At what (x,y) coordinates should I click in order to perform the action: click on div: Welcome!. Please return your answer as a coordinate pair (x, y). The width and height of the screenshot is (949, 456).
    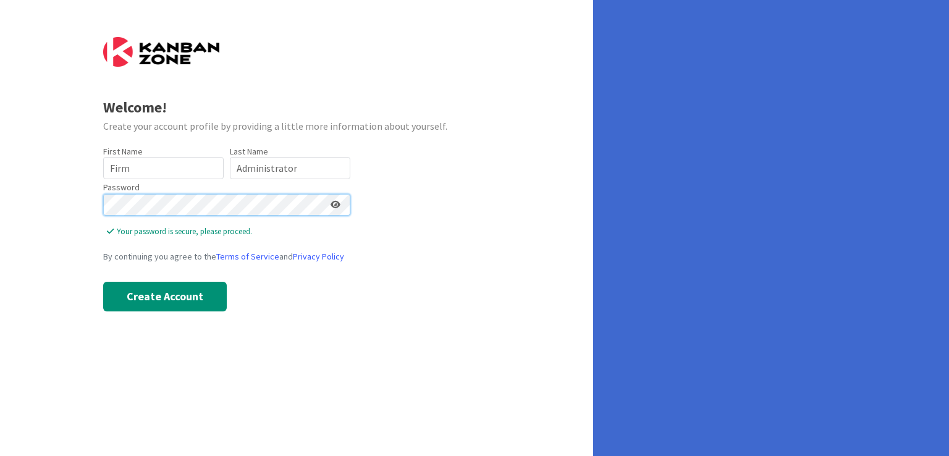
    Looking at the image, I should click on (297, 108).